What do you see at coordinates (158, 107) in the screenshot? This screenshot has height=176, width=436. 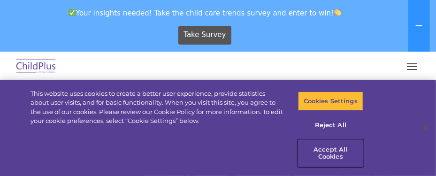 I see `div: This website uses cookies to create a better user experience, provide statistics about user visit...` at bounding box center [158, 107].